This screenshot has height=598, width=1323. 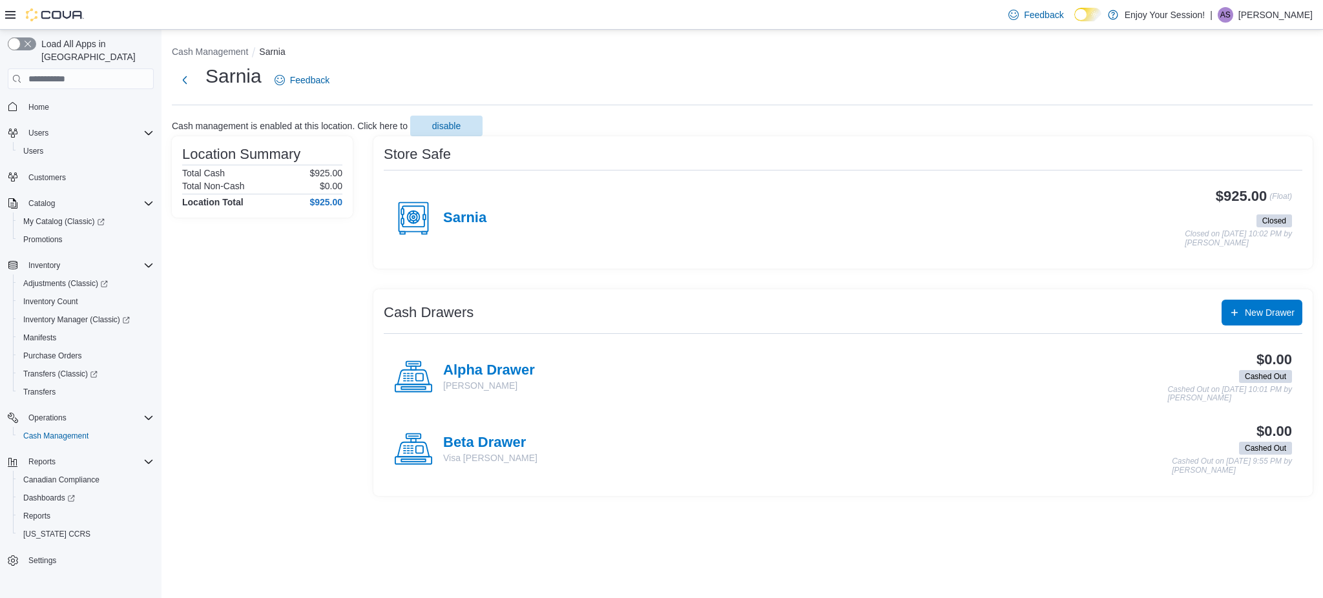 I want to click on span: Inventory, so click(x=44, y=266).